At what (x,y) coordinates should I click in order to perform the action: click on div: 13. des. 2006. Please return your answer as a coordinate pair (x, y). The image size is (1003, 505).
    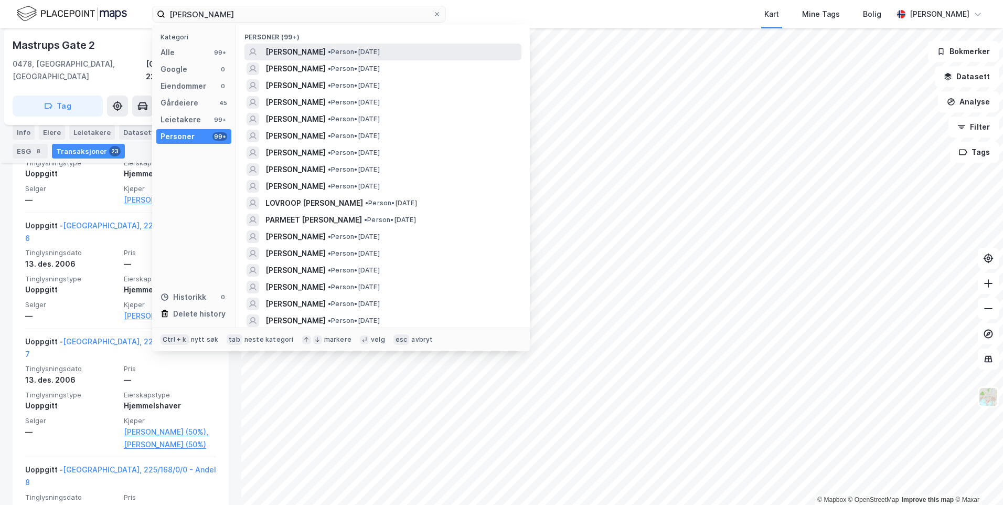
    Looking at the image, I should click on (71, 264).